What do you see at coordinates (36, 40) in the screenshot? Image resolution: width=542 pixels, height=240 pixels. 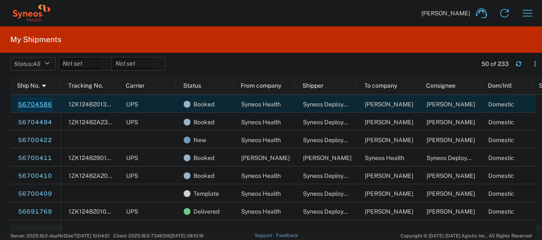 I see `h2: My Shipments` at bounding box center [36, 40].